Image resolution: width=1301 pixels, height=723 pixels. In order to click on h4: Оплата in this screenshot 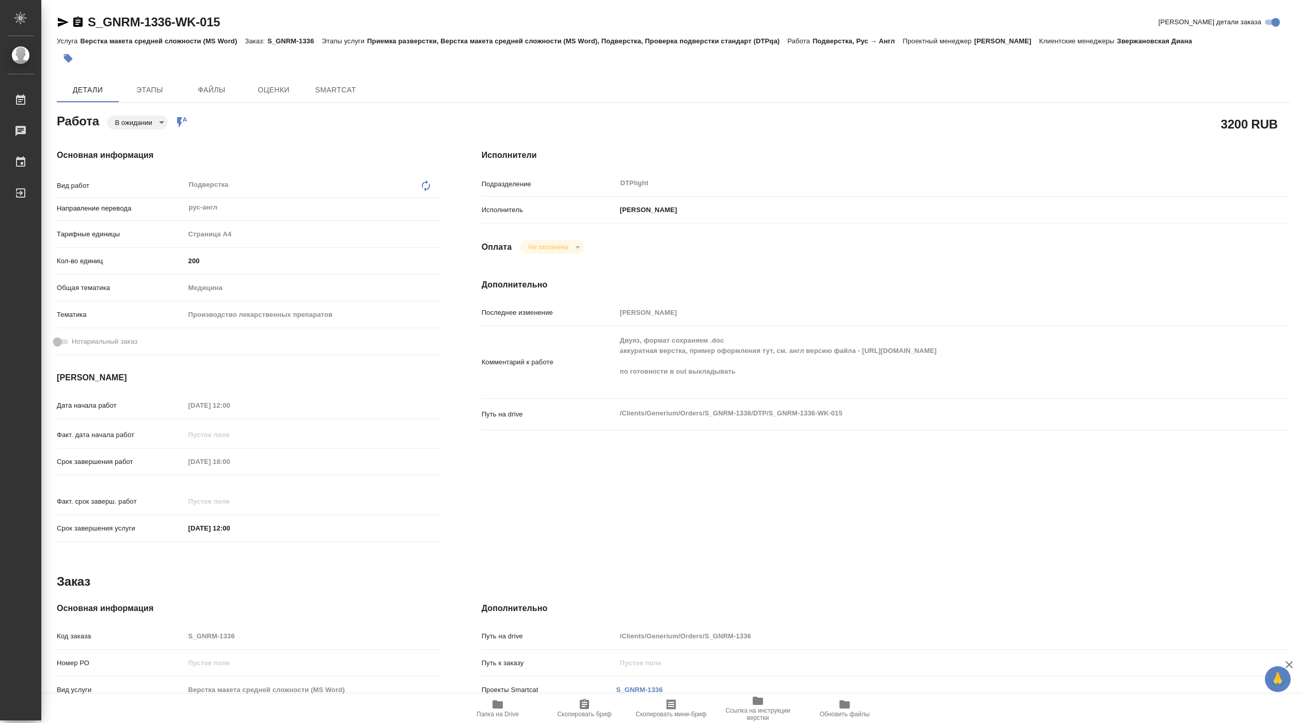, I will do `click(497, 247)`.